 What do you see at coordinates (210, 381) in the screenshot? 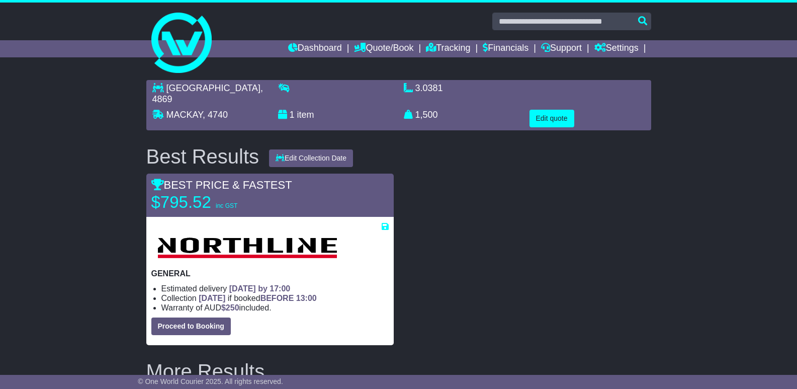
I see `span: © One World Courier 2025. All rights reserved.` at bounding box center [210, 381].